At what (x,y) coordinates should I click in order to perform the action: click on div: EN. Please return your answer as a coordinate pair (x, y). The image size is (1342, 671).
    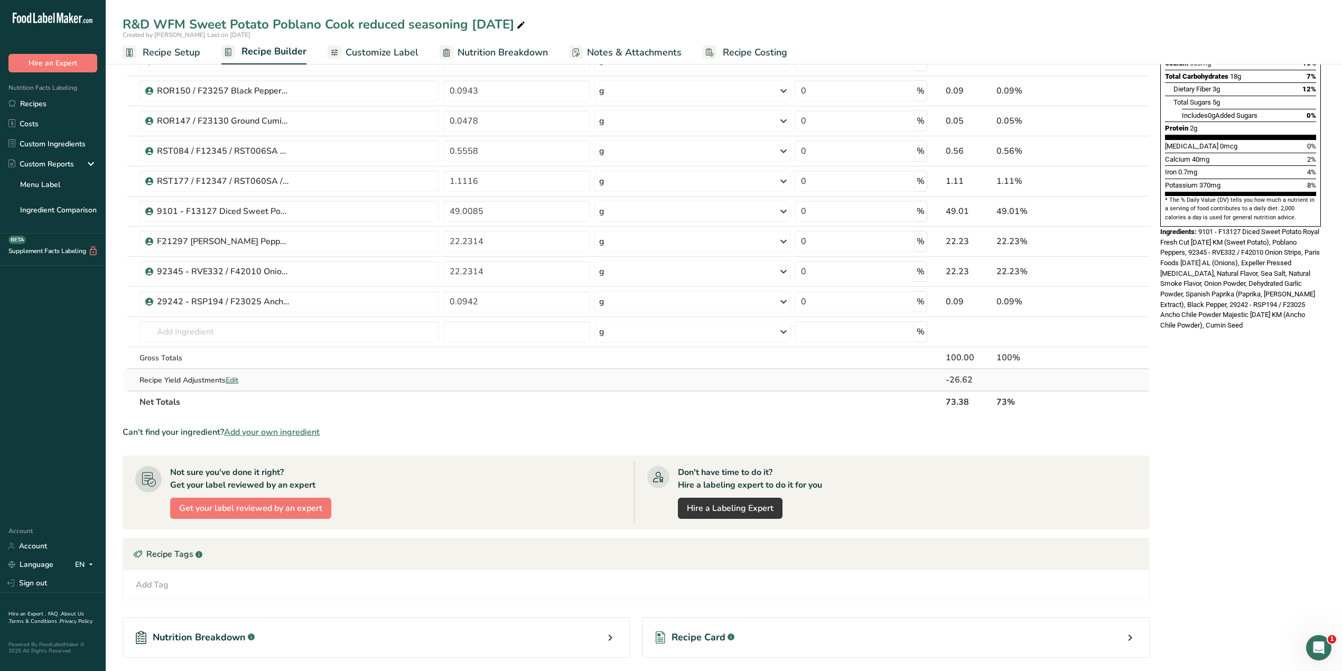
    Looking at the image, I should click on (86, 565).